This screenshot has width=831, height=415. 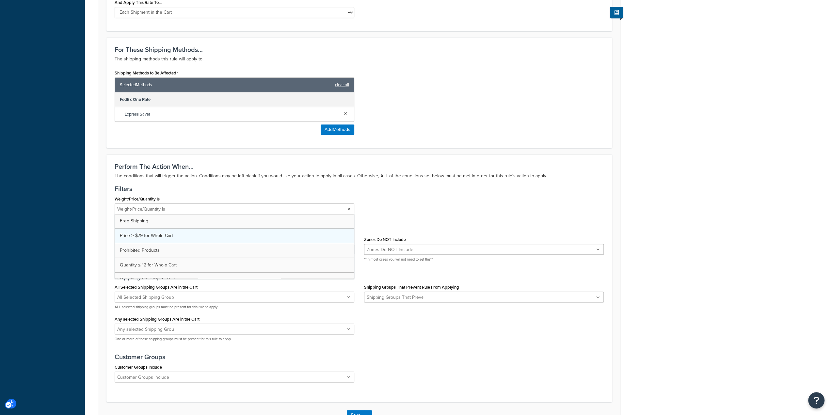 What do you see at coordinates (234, 265) in the screenshot?
I see `a: Quantity ≤ 12 for Whole Cart` at bounding box center [234, 265].